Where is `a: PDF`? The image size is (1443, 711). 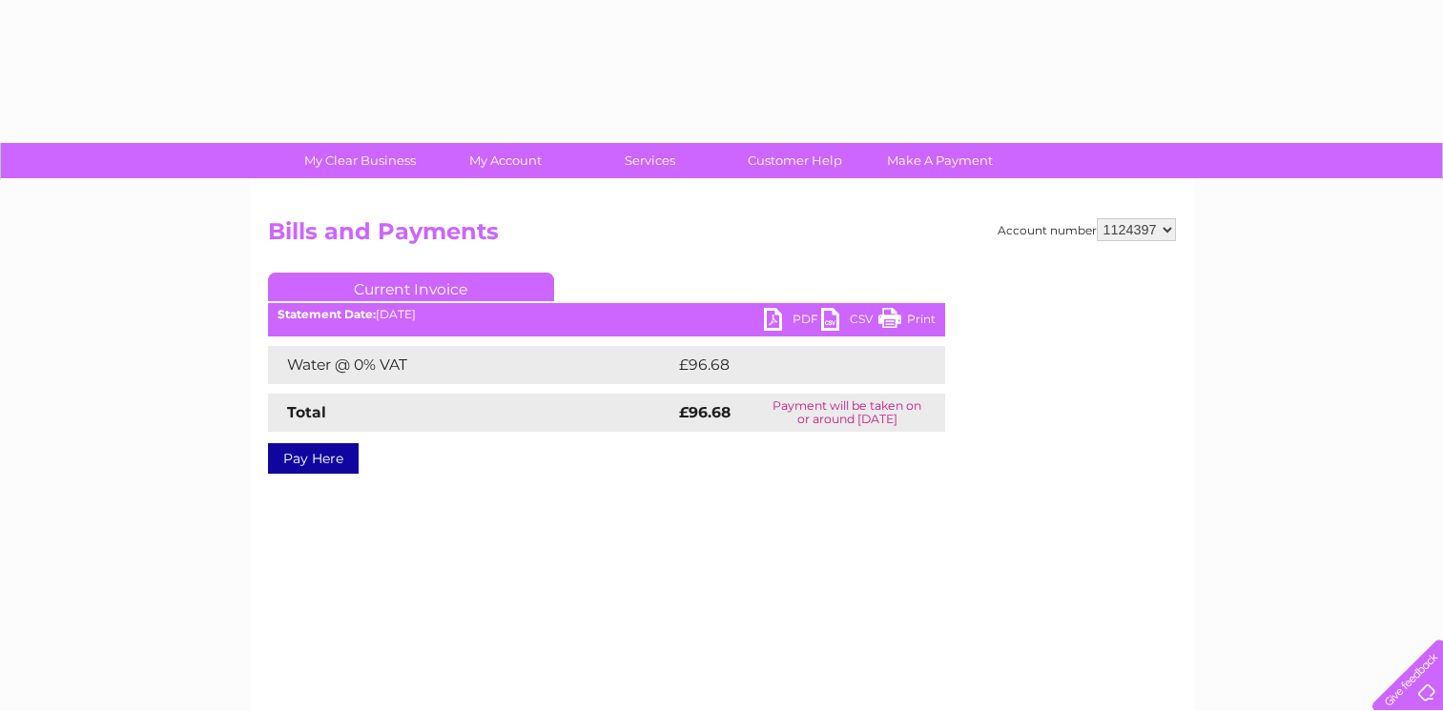
a: PDF is located at coordinates (793, 321).